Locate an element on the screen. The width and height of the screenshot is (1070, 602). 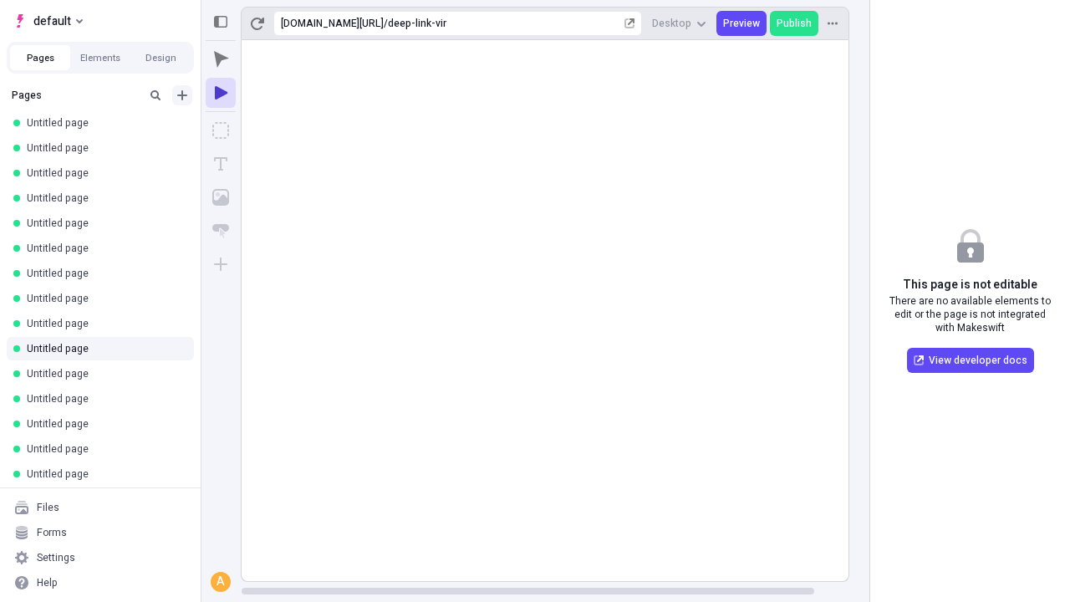
button: Pages is located at coordinates (40, 58).